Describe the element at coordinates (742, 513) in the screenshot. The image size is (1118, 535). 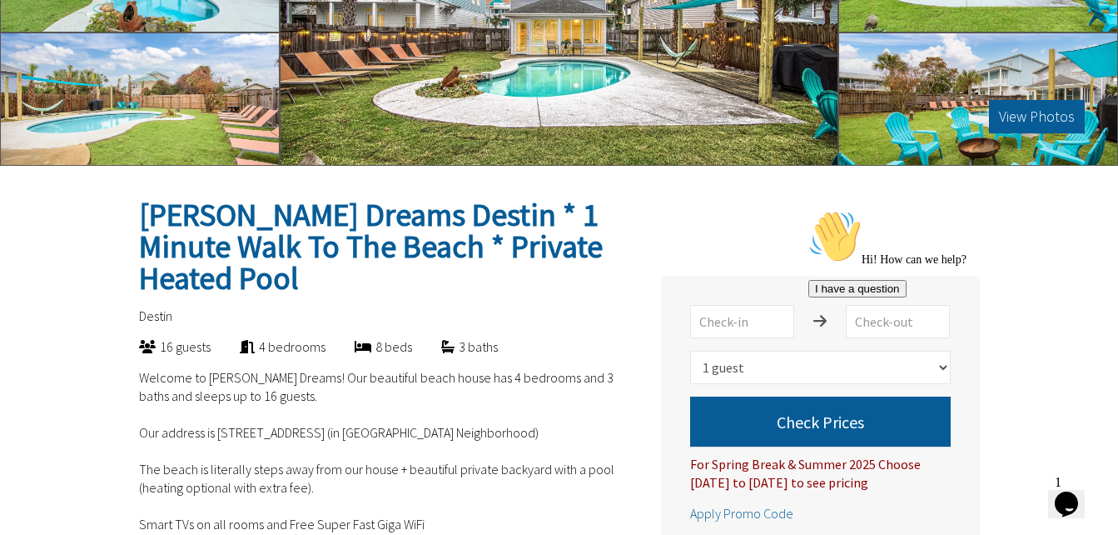
I see `span: Apply Promo Code` at that location.